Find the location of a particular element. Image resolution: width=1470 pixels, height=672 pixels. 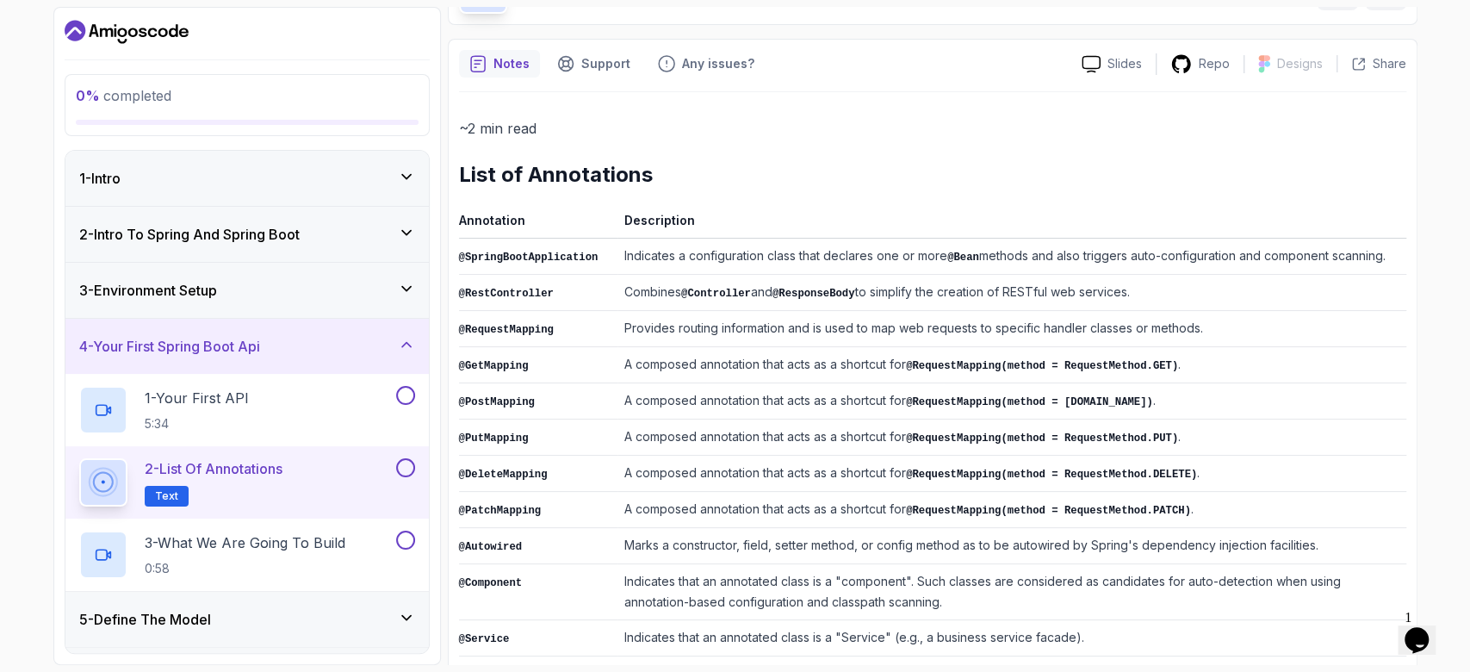

p: ~2 min read is located at coordinates (933, 128).